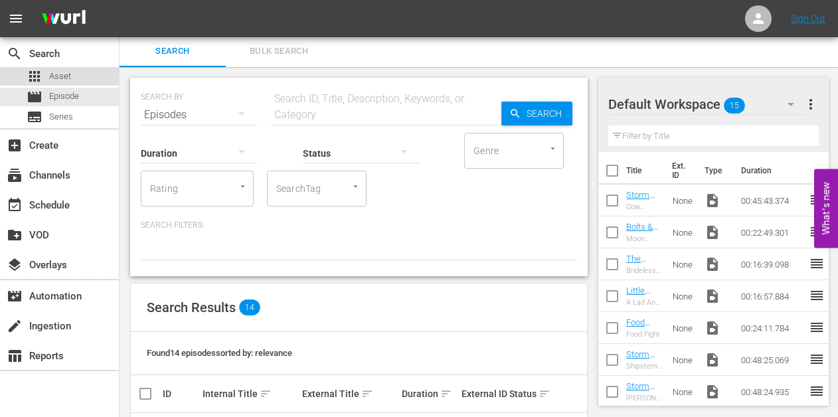 The height and width of the screenshot is (417, 838). I want to click on p: Search Filters:, so click(358, 225).